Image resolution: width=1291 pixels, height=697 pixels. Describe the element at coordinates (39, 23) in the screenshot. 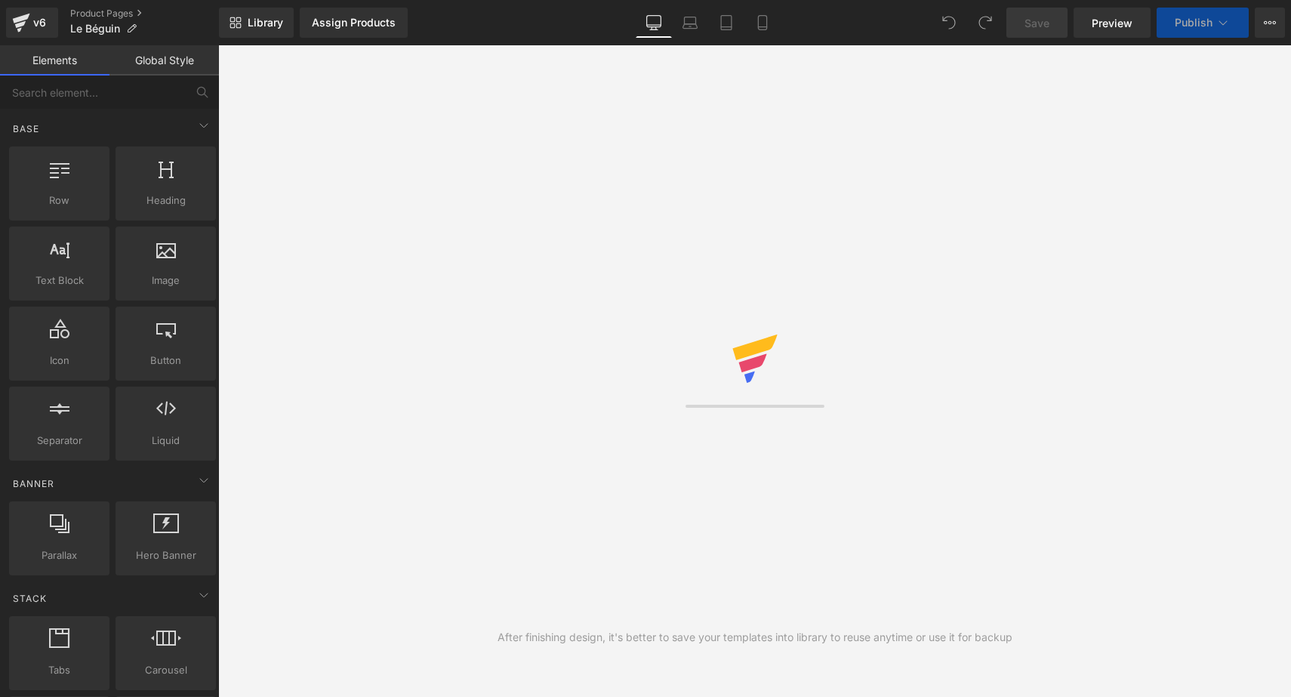

I see `div: v6` at that location.